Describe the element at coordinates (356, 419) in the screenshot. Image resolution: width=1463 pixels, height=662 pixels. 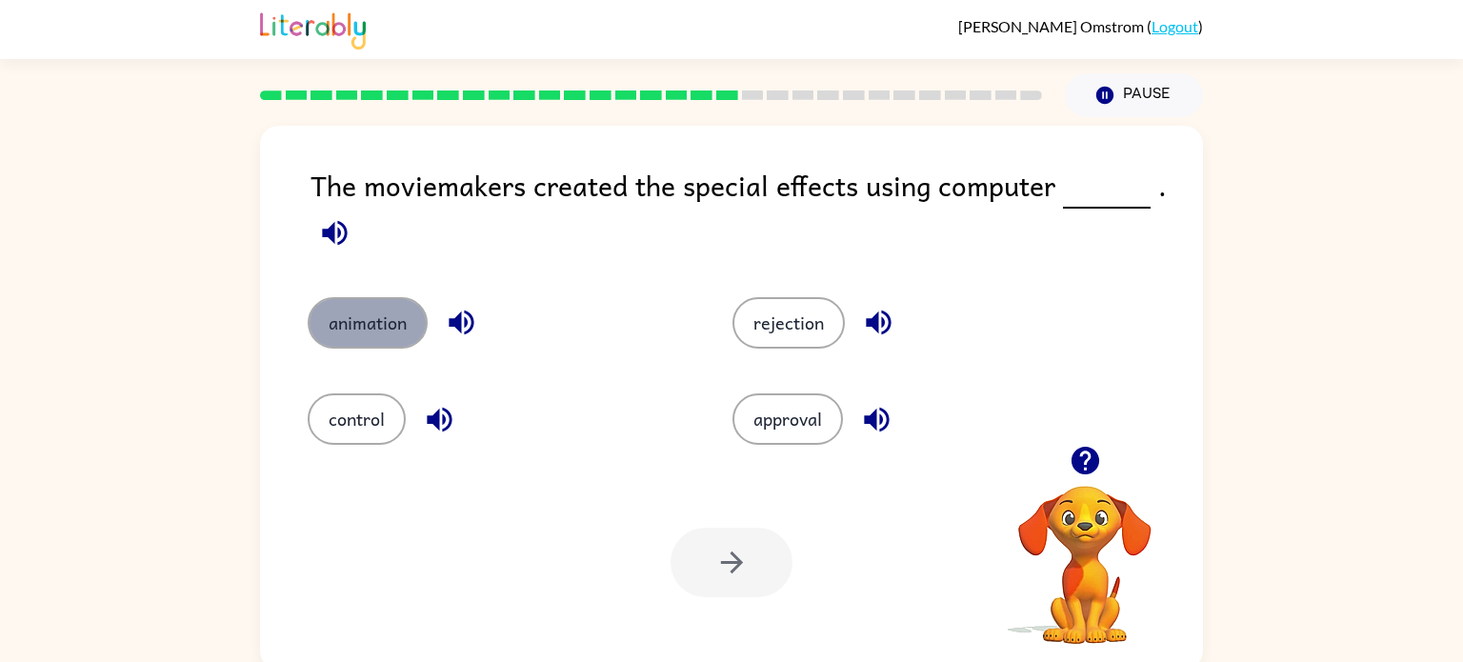
I see `button: control` at that location.